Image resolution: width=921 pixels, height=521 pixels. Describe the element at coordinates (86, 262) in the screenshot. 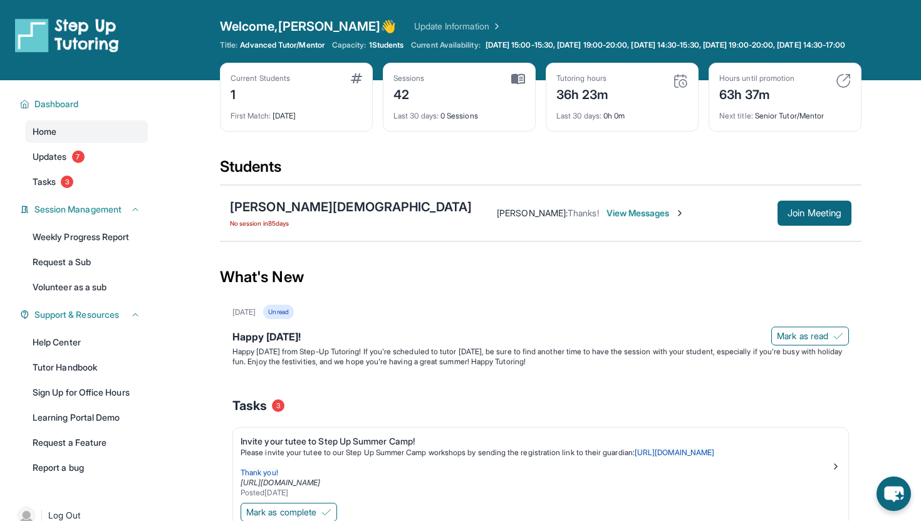

I see `a: Request a Sub` at that location.